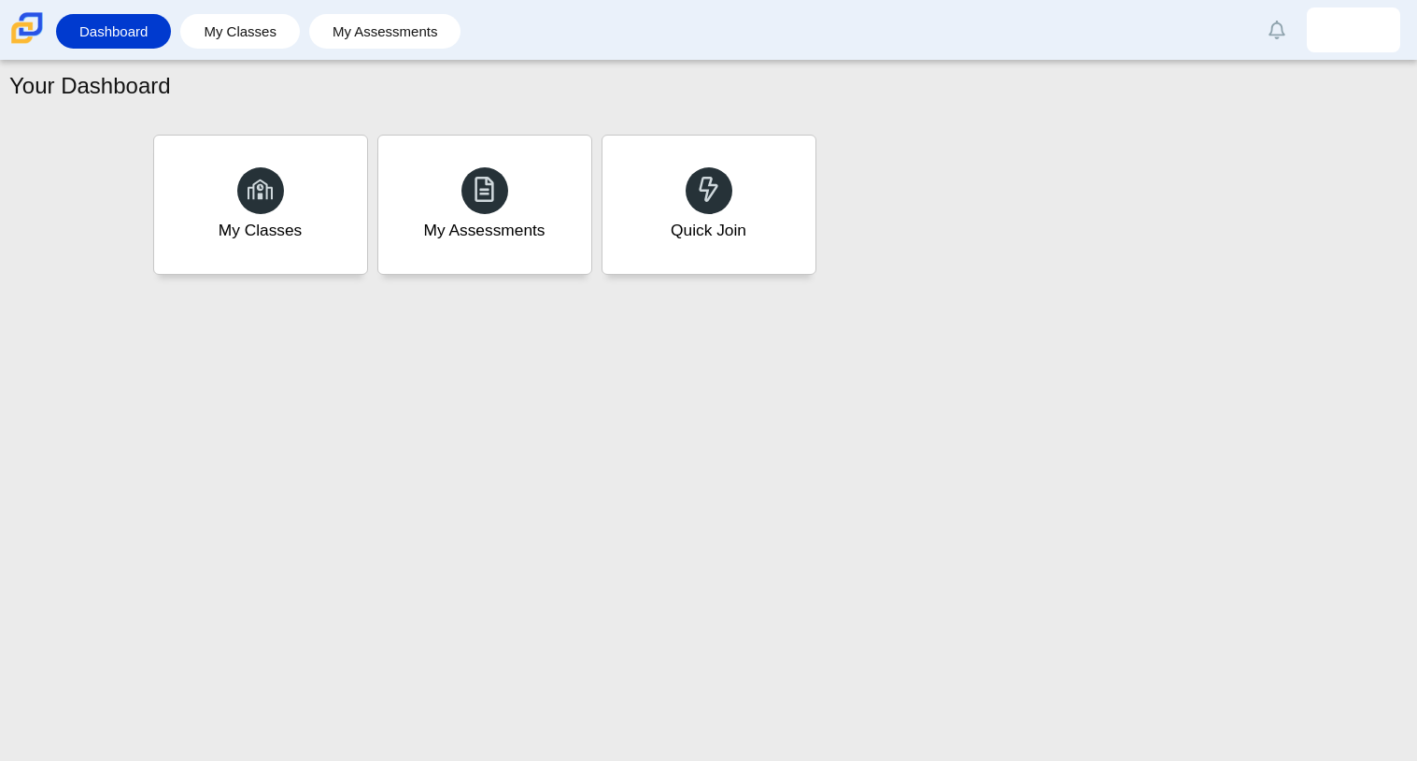 Image resolution: width=1417 pixels, height=761 pixels. I want to click on div: My Assessments, so click(485, 230).